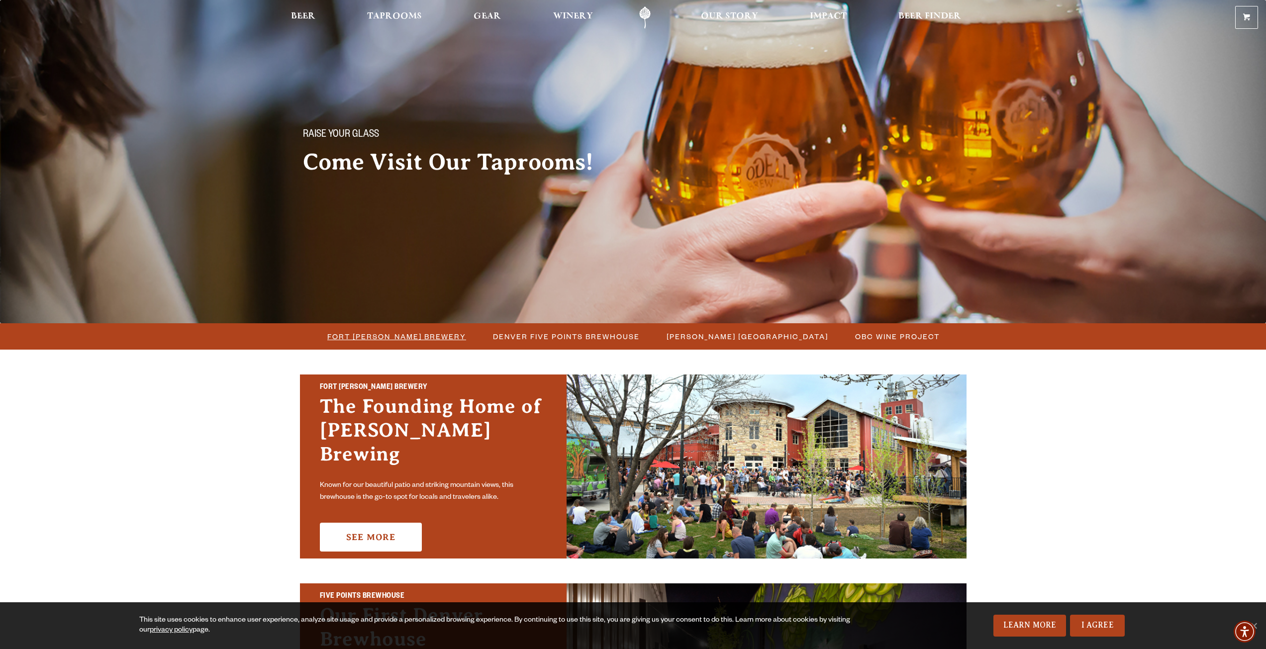  I want to click on a: OBC Wine Project, so click(897, 336).